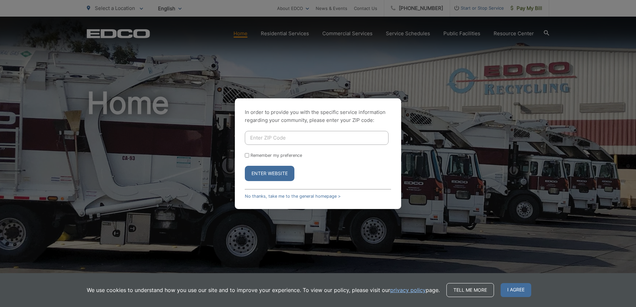 The width and height of the screenshot is (636, 307). I want to click on p: In order to provide you with the specific service information regarding your community, please en..., so click(318, 116).